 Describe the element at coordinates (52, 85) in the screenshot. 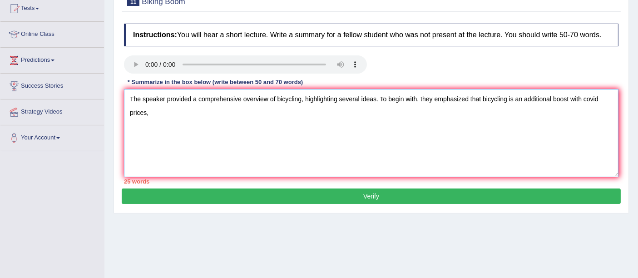

I see `a: Success Stories` at that location.